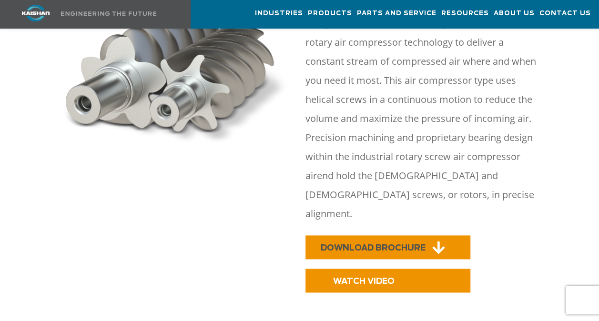 The image size is (599, 321). What do you see at coordinates (279, 13) in the screenshot?
I see `a: Industries` at bounding box center [279, 13].